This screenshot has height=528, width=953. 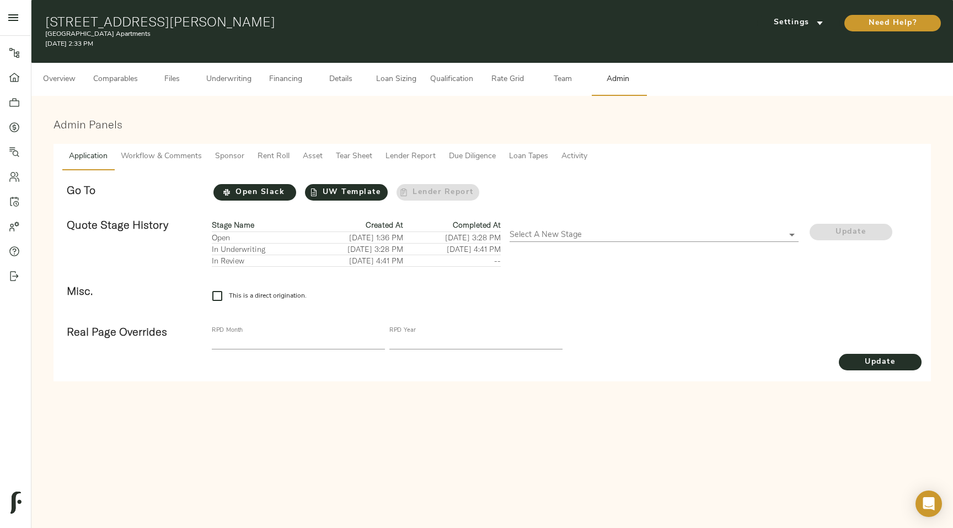 I want to click on span: UW Template, so click(x=346, y=192).